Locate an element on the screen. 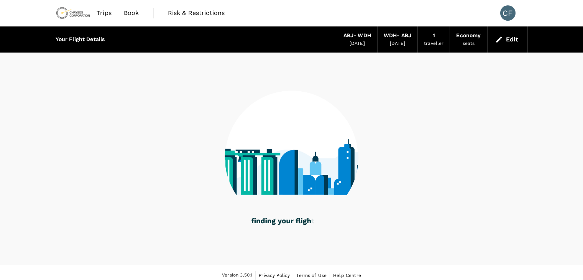  span: Help Centre is located at coordinates (347, 275).